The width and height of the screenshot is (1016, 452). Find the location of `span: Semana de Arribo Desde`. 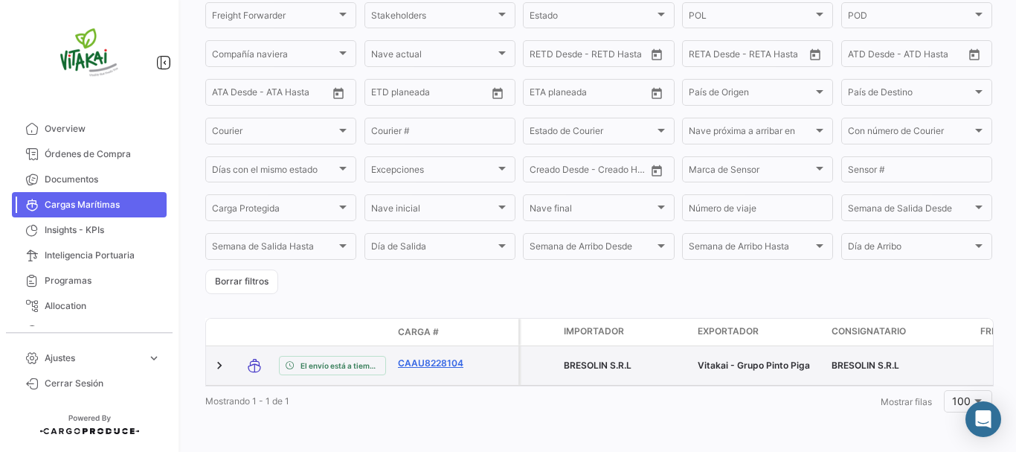

span: Semana de Arribo Desde is located at coordinates (592, 249).